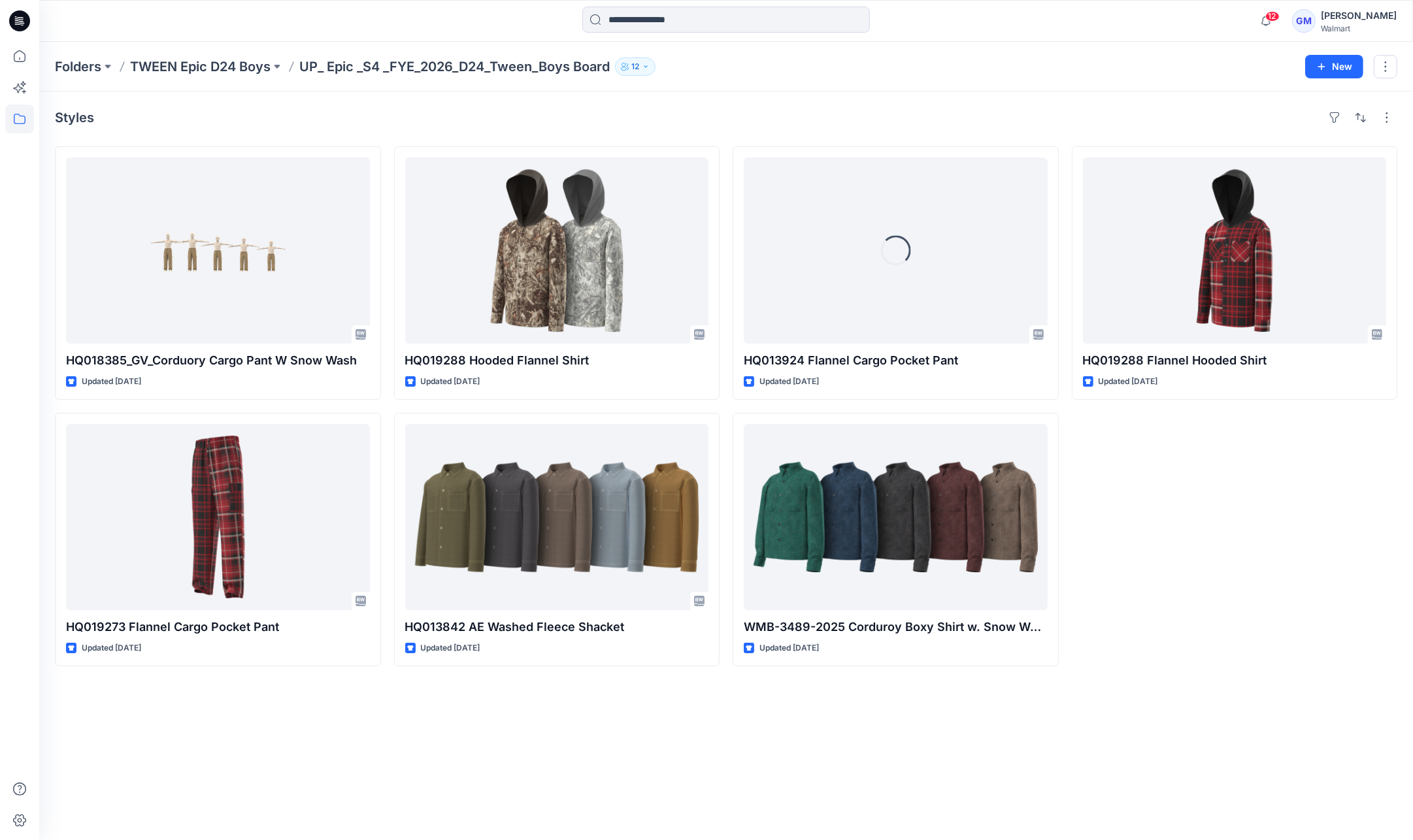  What do you see at coordinates (1273, 17) in the screenshot?
I see `span: 12` at bounding box center [1273, 17].